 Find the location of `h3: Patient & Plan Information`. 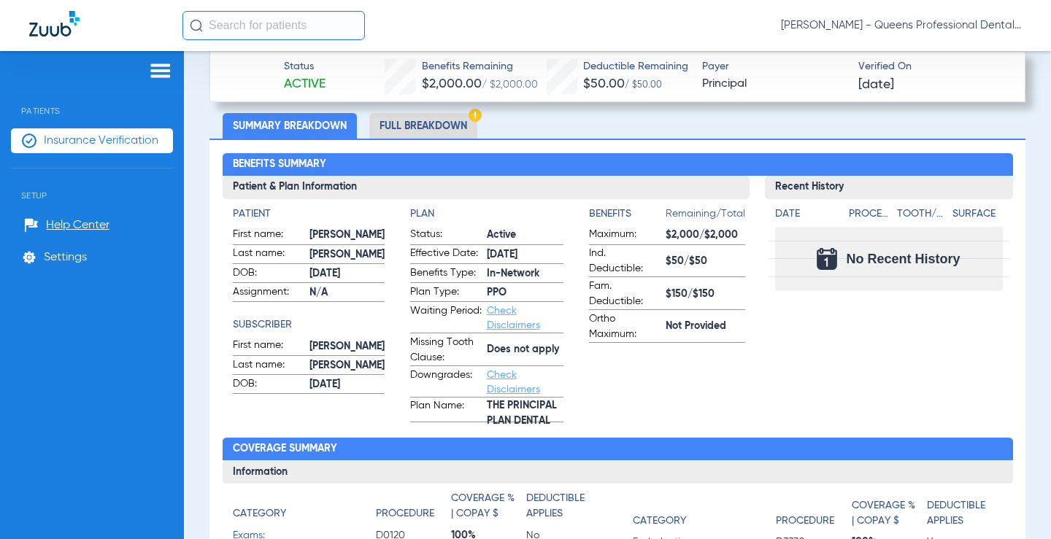

h3: Patient & Plan Information is located at coordinates (486, 187).